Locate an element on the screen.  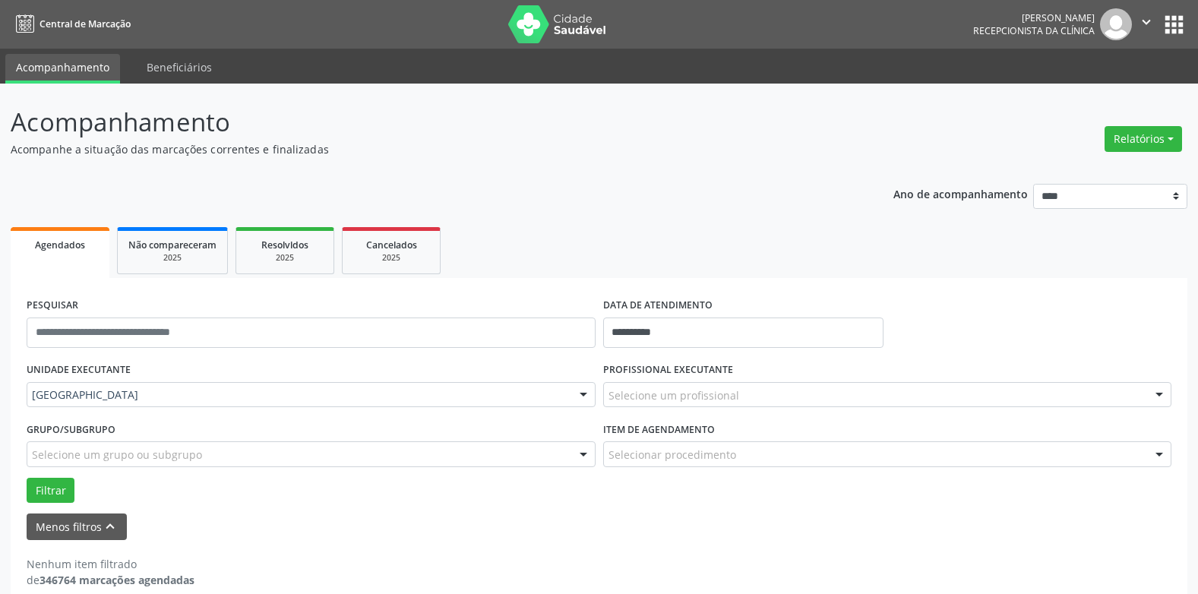
label: PROFISSIONAL EXECUTANTE is located at coordinates (668, 370).